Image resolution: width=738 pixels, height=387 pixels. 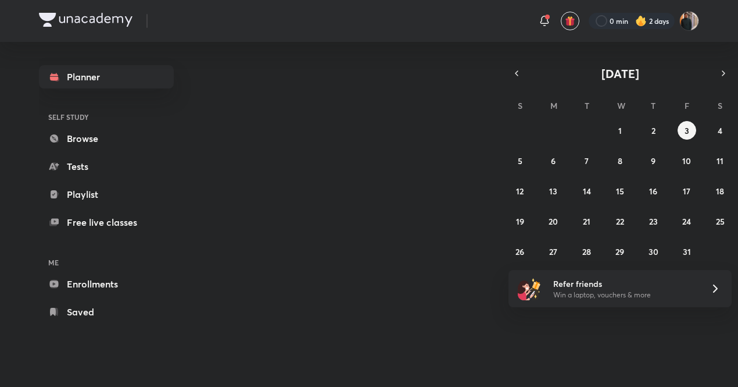 I want to click on img: Company Logo, so click(x=85, y=20).